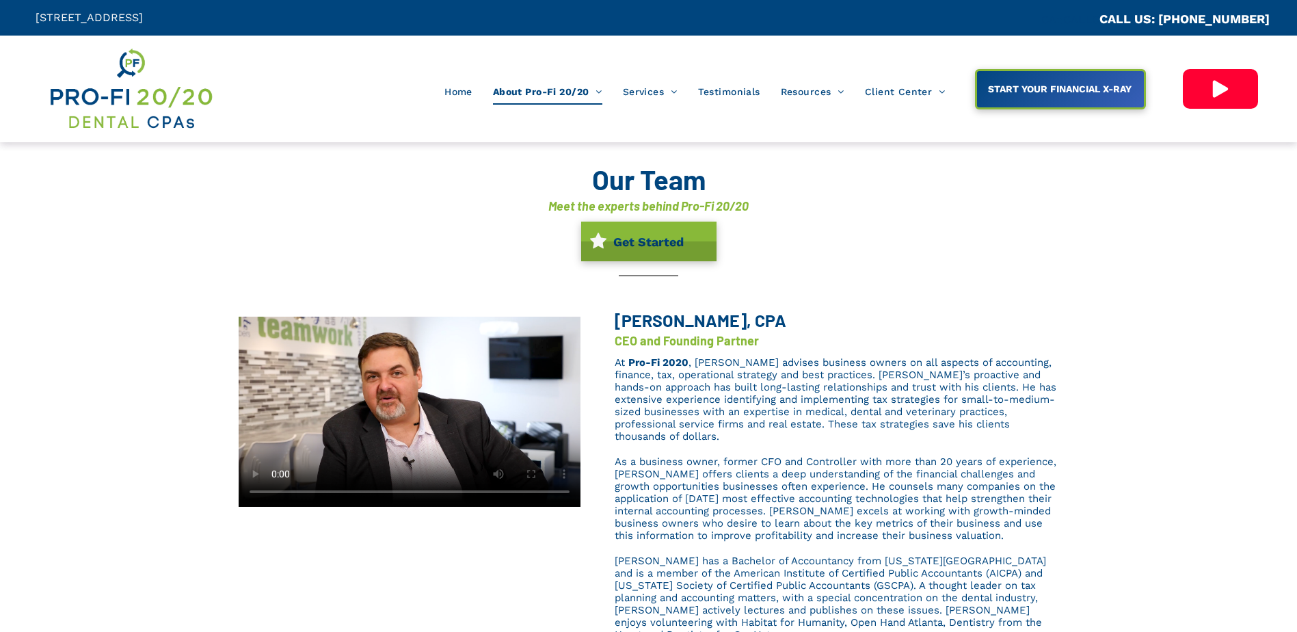 The height and width of the screenshot is (632, 1297). Describe the element at coordinates (648, 241) in the screenshot. I see `span: Get Started` at that location.